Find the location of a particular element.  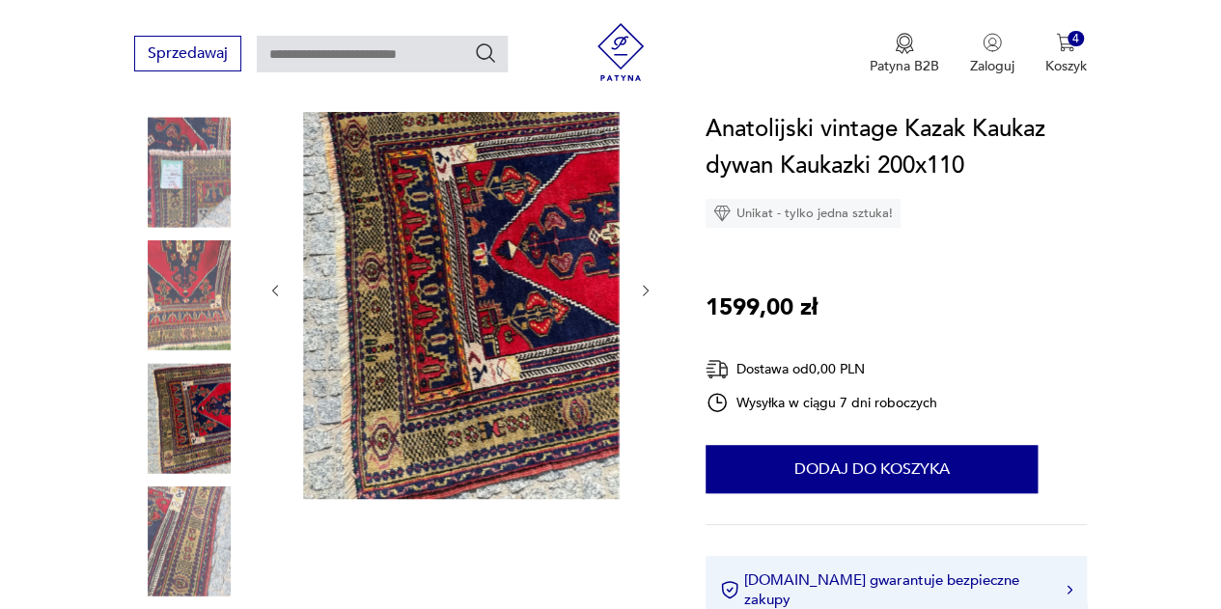

a: Ikona medaluPatyna B2B is located at coordinates (905, 54).